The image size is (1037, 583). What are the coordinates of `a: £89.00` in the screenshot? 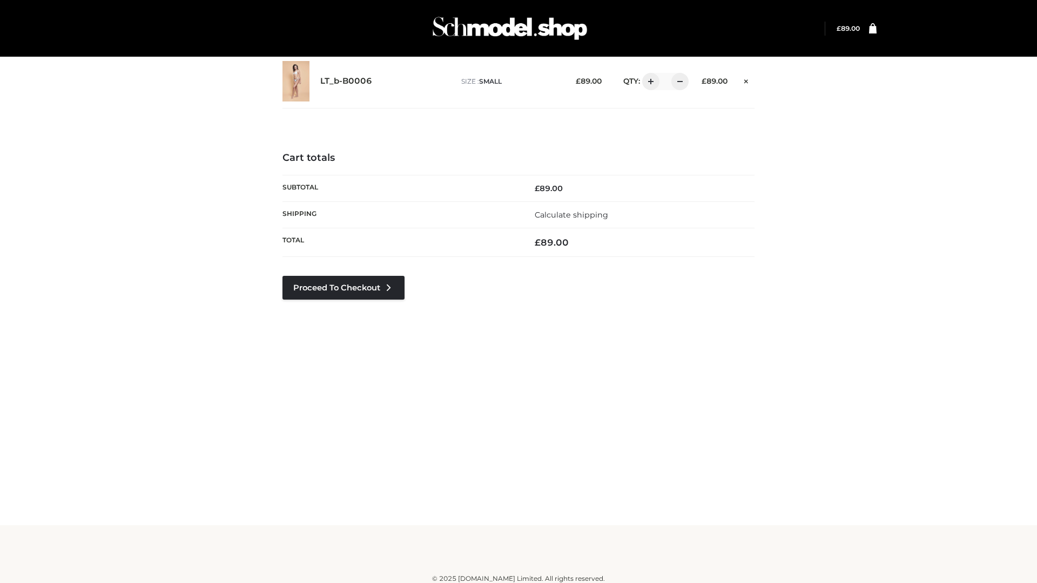 It's located at (848, 28).